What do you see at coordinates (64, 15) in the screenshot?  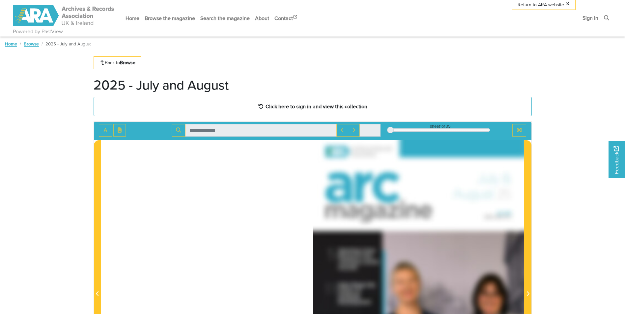 I see `a: ARA - ARC Magazine | Powered by PastView logo` at bounding box center [64, 15].